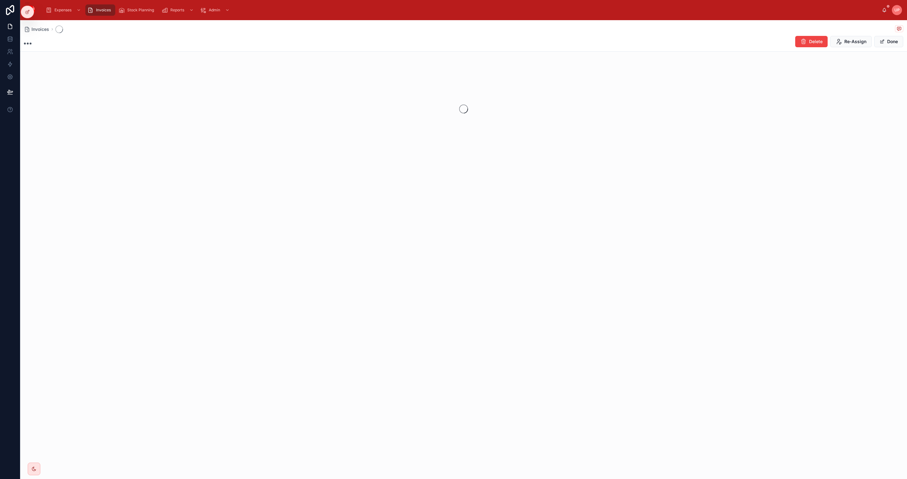 The height and width of the screenshot is (479, 907). Describe the element at coordinates (215, 10) in the screenshot. I see `span: Admin` at that location.